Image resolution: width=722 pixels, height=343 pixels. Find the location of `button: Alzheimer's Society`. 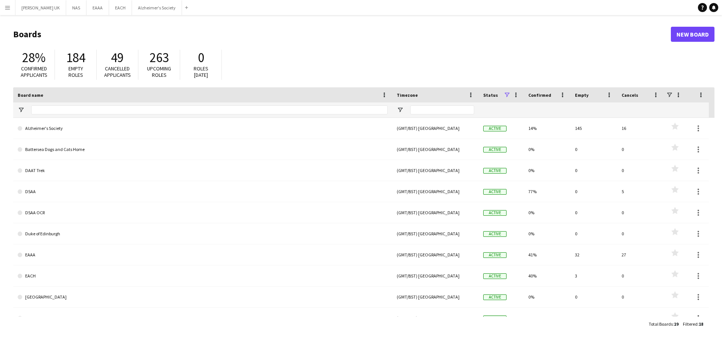

button: Alzheimer's Society is located at coordinates (157, 8).